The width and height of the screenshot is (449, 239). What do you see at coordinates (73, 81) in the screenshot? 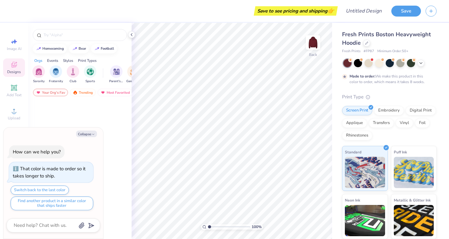
I see `span: Club` at bounding box center [73, 81].